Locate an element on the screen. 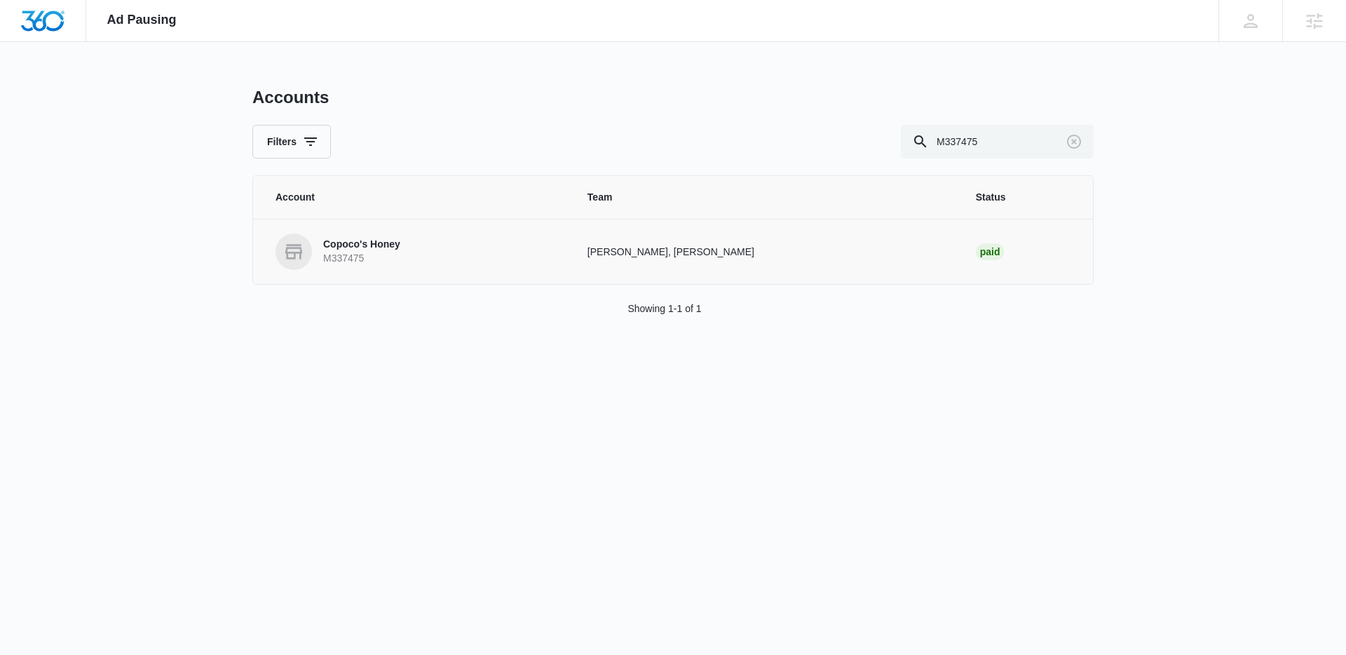  p: Copoco's Honey is located at coordinates (362, 245).